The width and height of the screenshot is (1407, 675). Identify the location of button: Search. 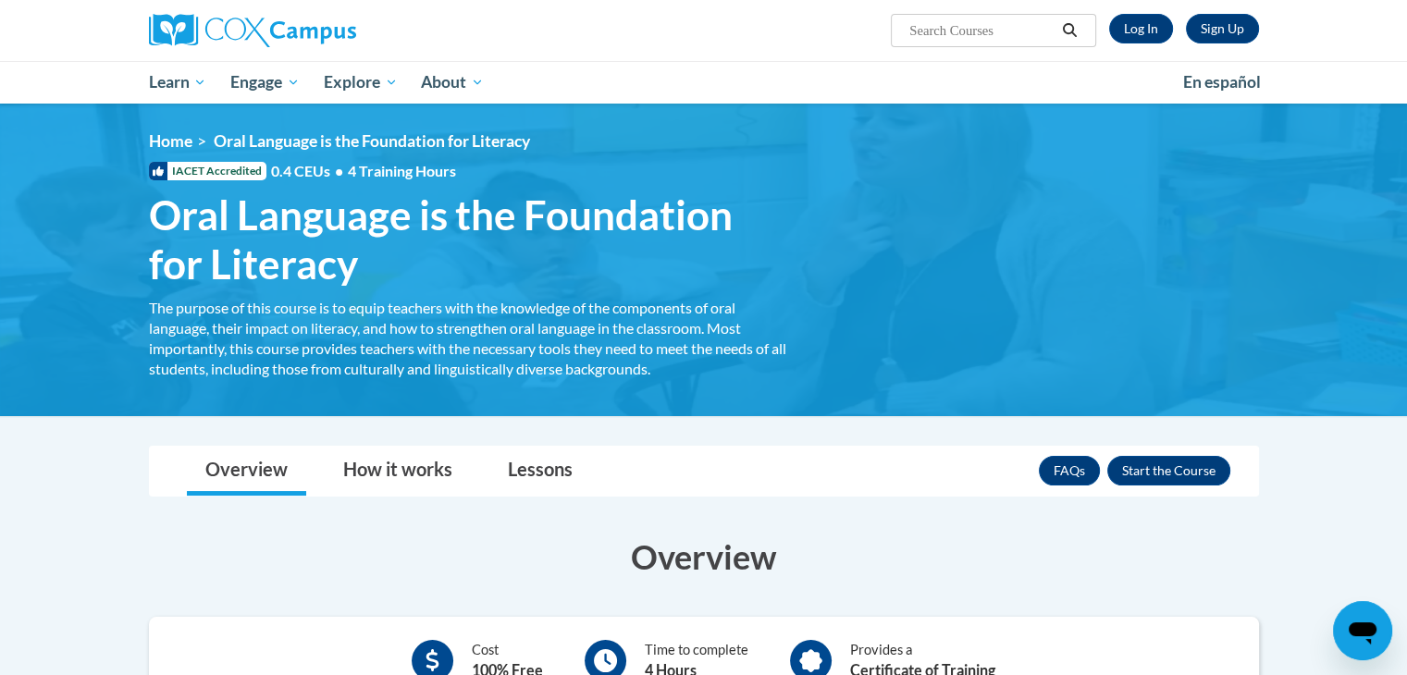
(1069, 31).